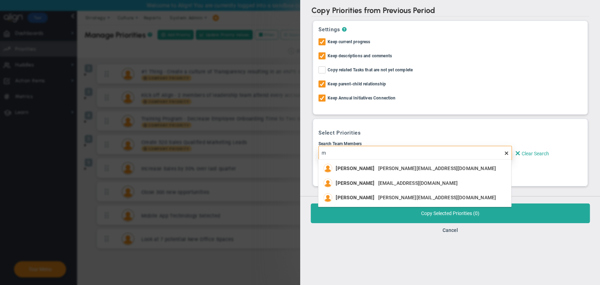  Describe the element at coordinates (361, 98) in the screenshot. I see `span: Keep Annual Initiatives Connection` at that location.